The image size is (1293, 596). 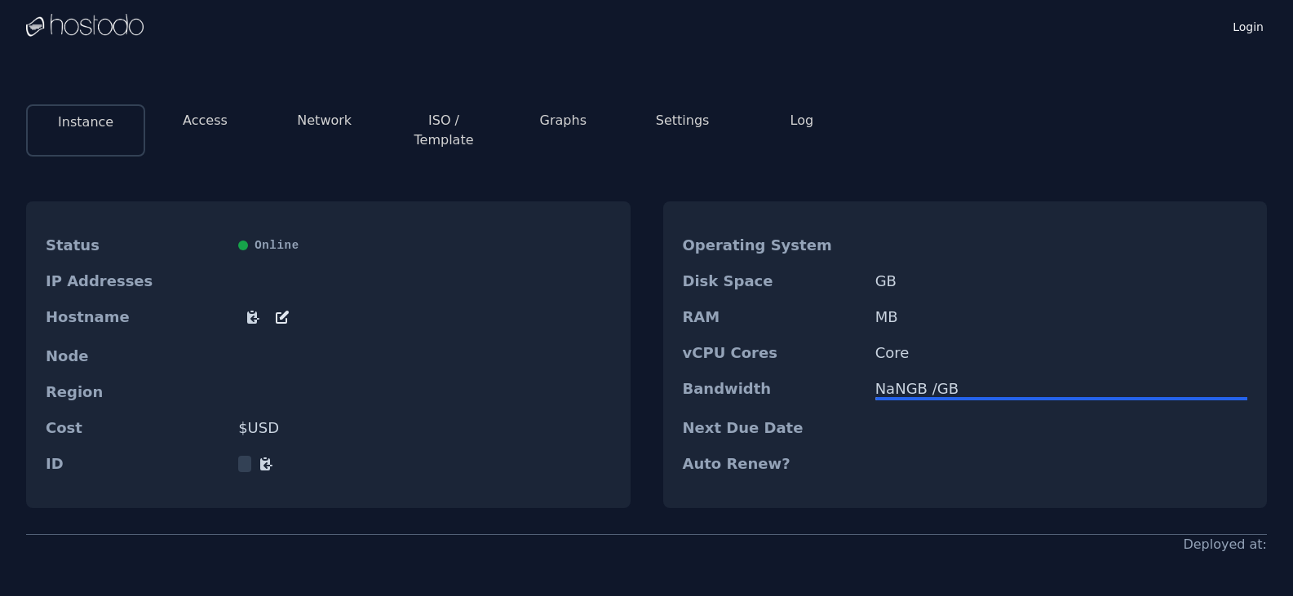 I want to click on dd: Core, so click(x=1061, y=353).